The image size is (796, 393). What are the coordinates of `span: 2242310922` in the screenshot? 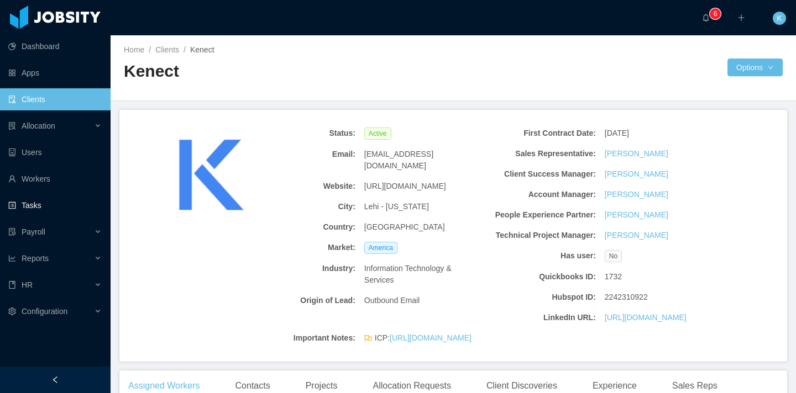 It's located at (626, 297).